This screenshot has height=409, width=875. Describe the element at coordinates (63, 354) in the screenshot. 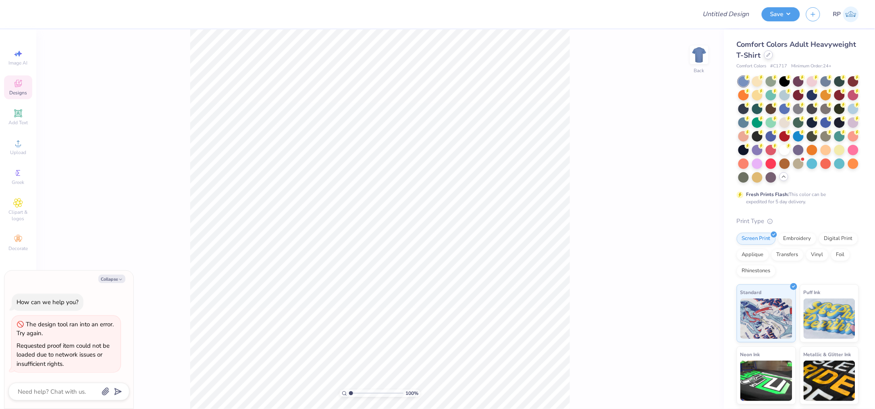

I see `div: Requested proof item could not be loaded due to network issues or insufficient rights.` at that location.